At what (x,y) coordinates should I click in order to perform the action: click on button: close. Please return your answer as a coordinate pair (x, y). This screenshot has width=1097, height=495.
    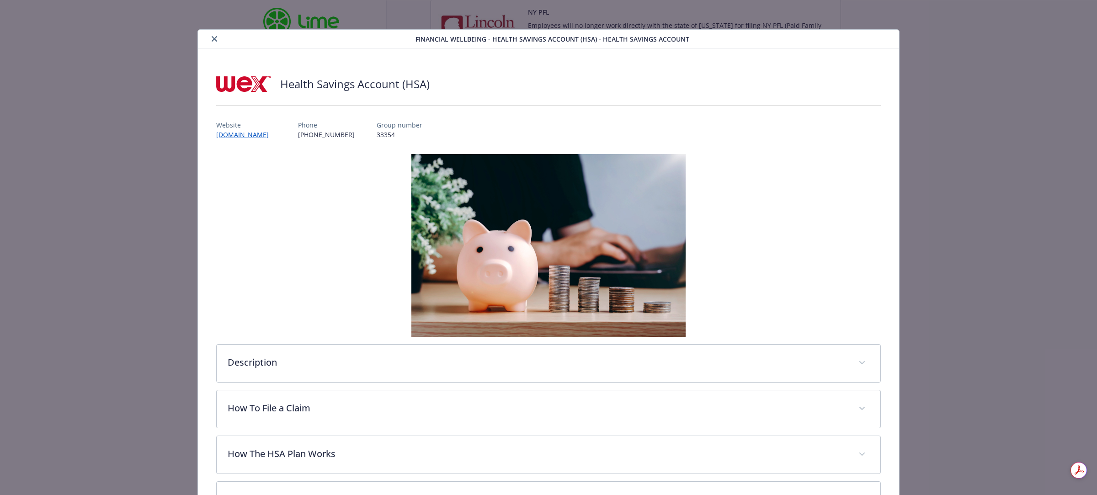
    Looking at the image, I should click on (214, 39).